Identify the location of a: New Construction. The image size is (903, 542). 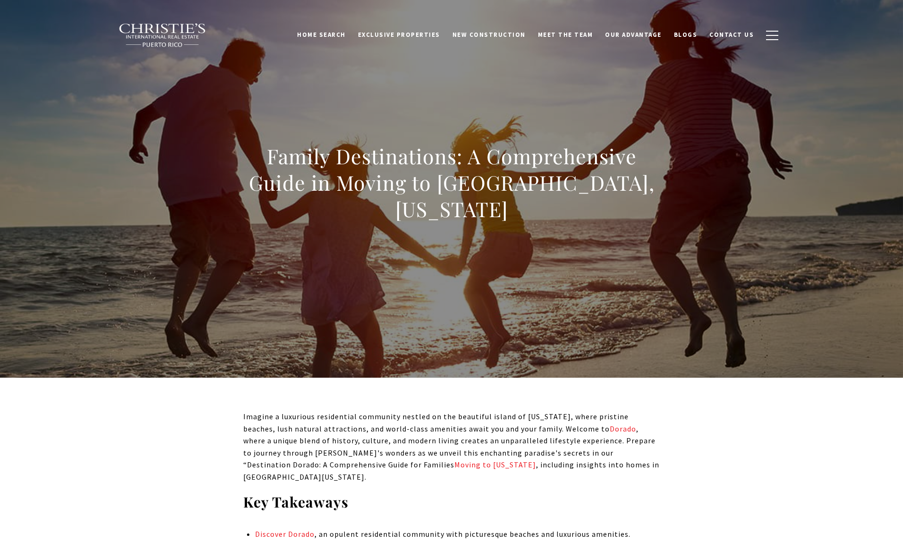
(489, 35).